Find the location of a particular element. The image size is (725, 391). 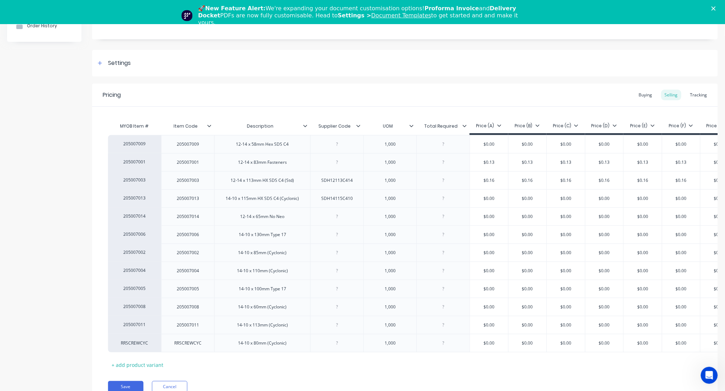

b: New Feature Alert: is located at coordinates (236, 8).